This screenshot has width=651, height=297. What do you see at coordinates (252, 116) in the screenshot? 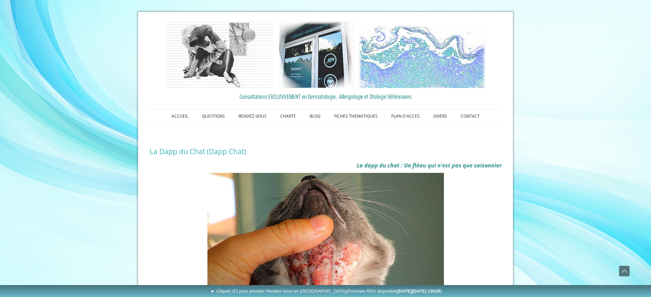
I see `a: RENDEZ-VOUS` at bounding box center [252, 116].